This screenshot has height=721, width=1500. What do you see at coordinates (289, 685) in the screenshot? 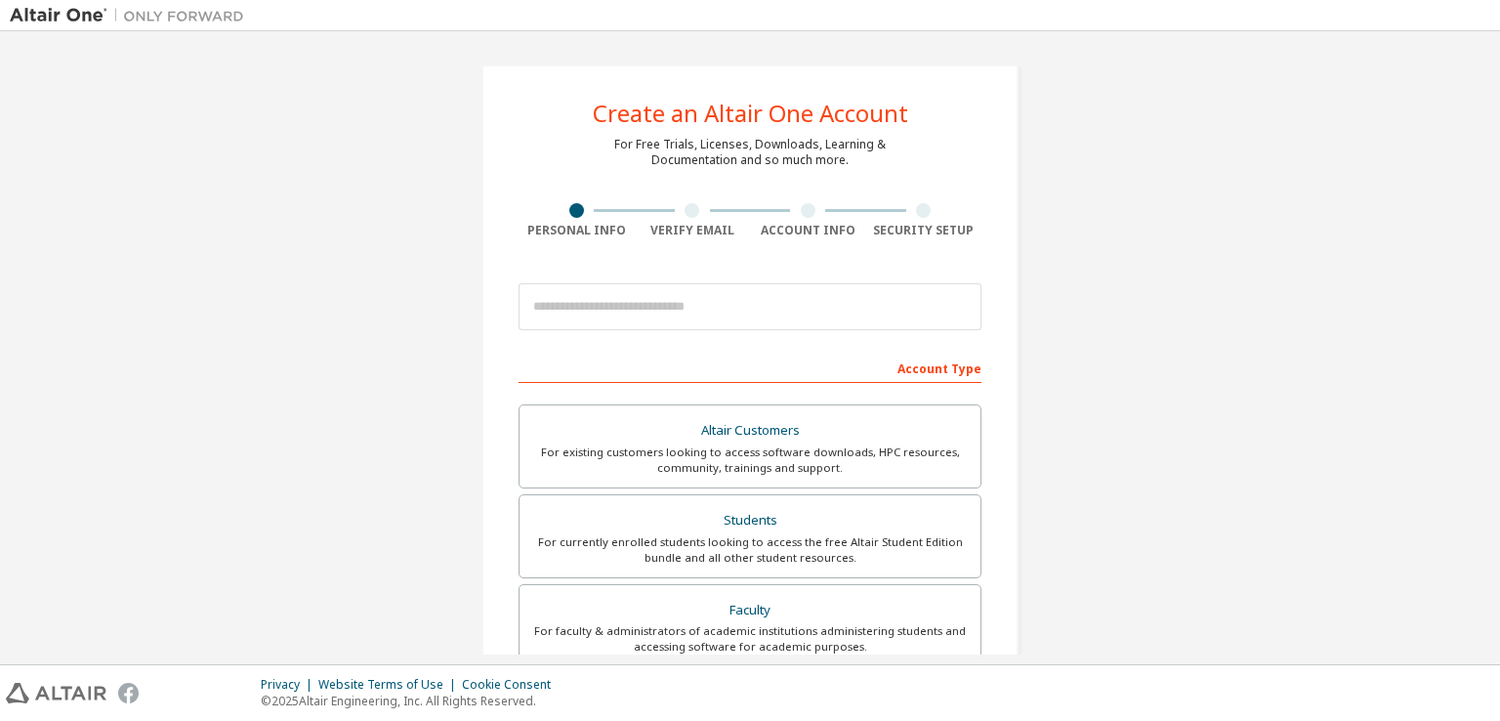
I see `div: Privacy` at bounding box center [289, 685].